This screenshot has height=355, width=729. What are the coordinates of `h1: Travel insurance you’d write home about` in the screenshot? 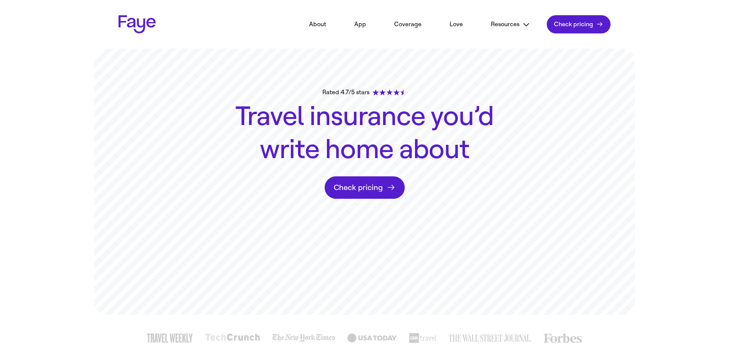 It's located at (365, 133).